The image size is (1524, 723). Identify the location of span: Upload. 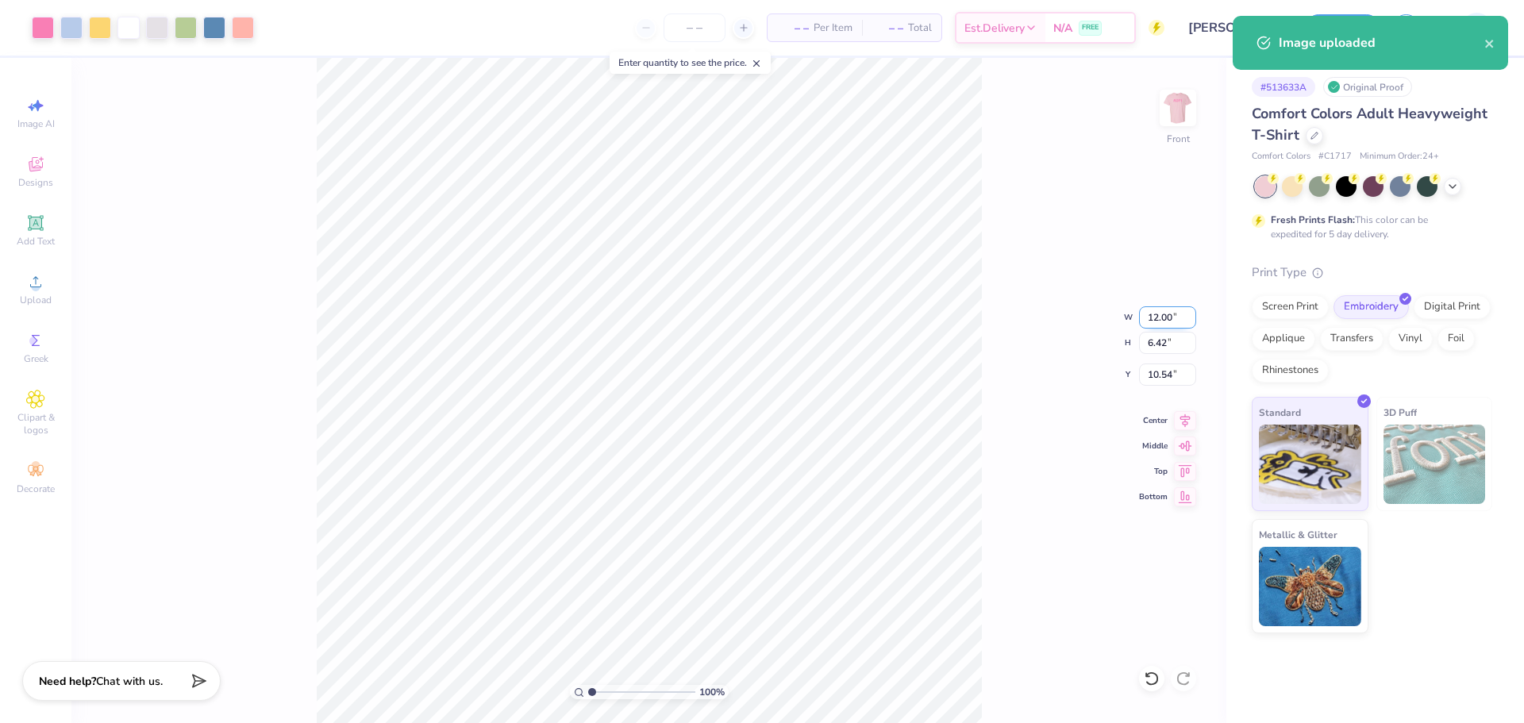
(36, 300).